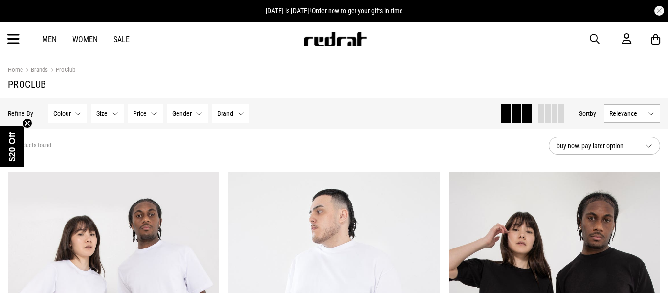  What do you see at coordinates (67, 113) in the screenshot?
I see `button: Colour` at bounding box center [67, 113].